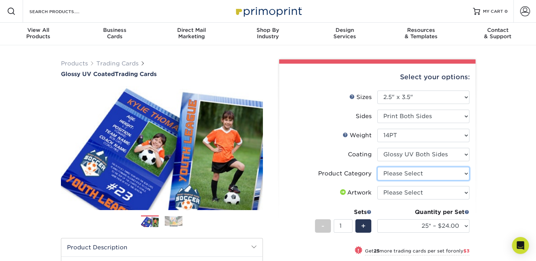 This screenshot has width=536, height=261. I want to click on span: Business, so click(115, 30).